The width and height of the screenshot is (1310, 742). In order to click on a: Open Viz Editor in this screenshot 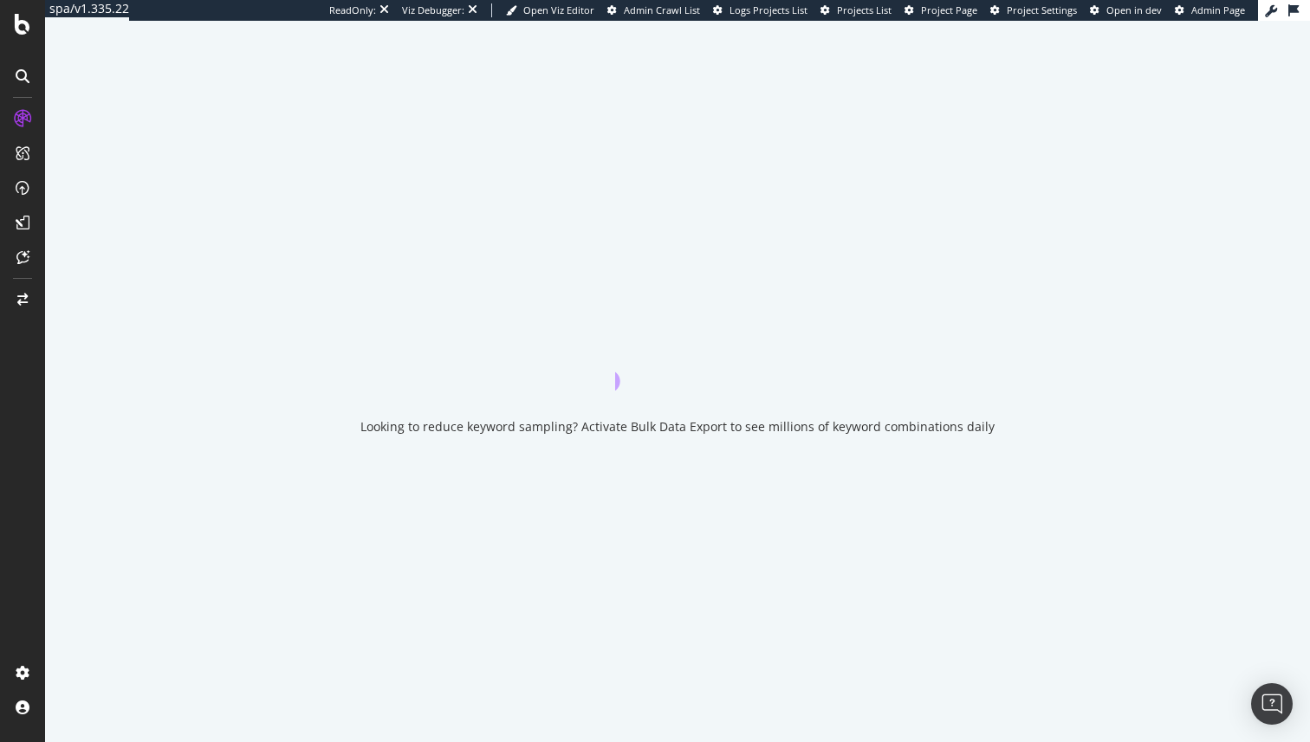, I will do `click(550, 10)`.